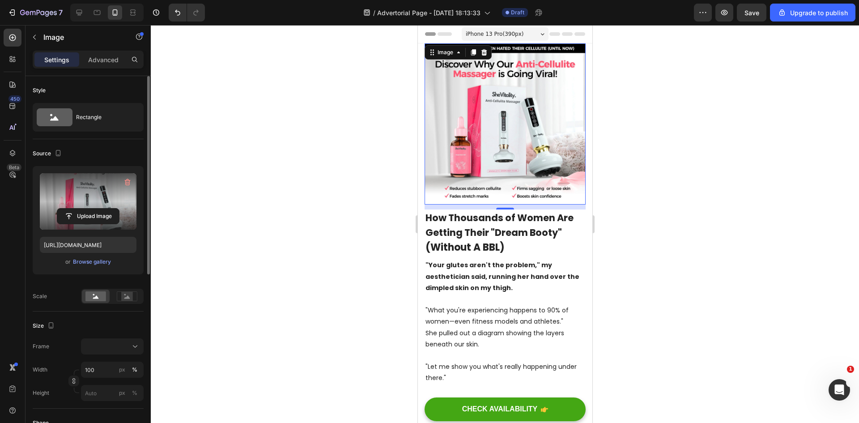 This screenshot has height=423, width=859. I want to click on div: Size, so click(44, 326).